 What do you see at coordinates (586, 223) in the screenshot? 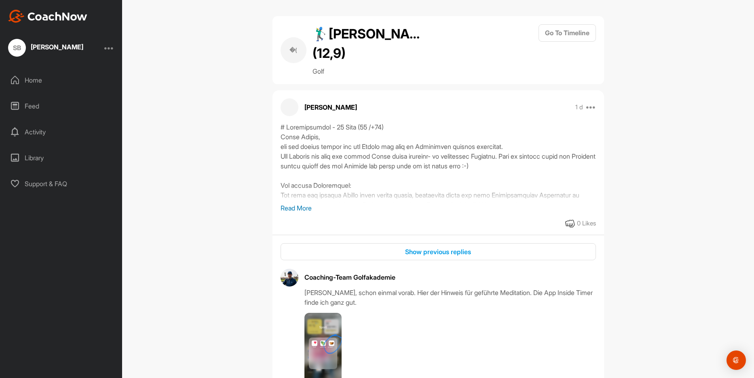
I see `div: 0 Likes` at bounding box center [586, 223].